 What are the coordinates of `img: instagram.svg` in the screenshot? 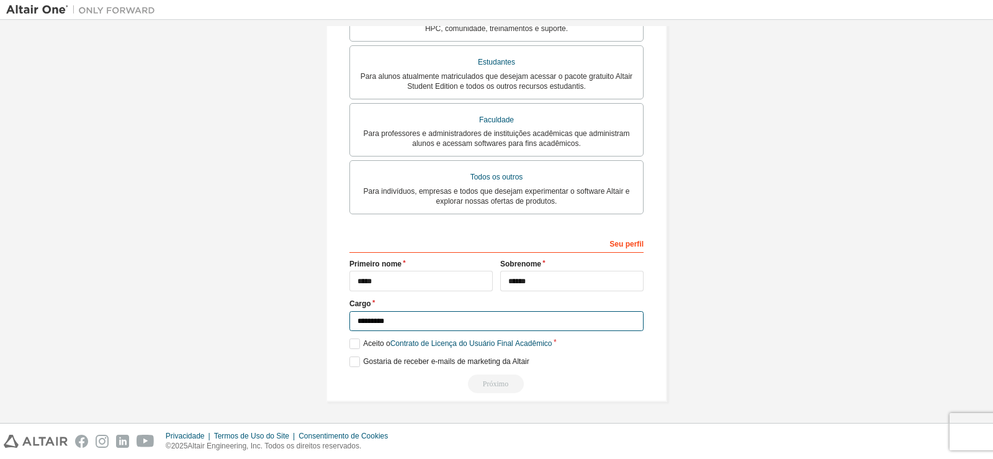 It's located at (102, 441).